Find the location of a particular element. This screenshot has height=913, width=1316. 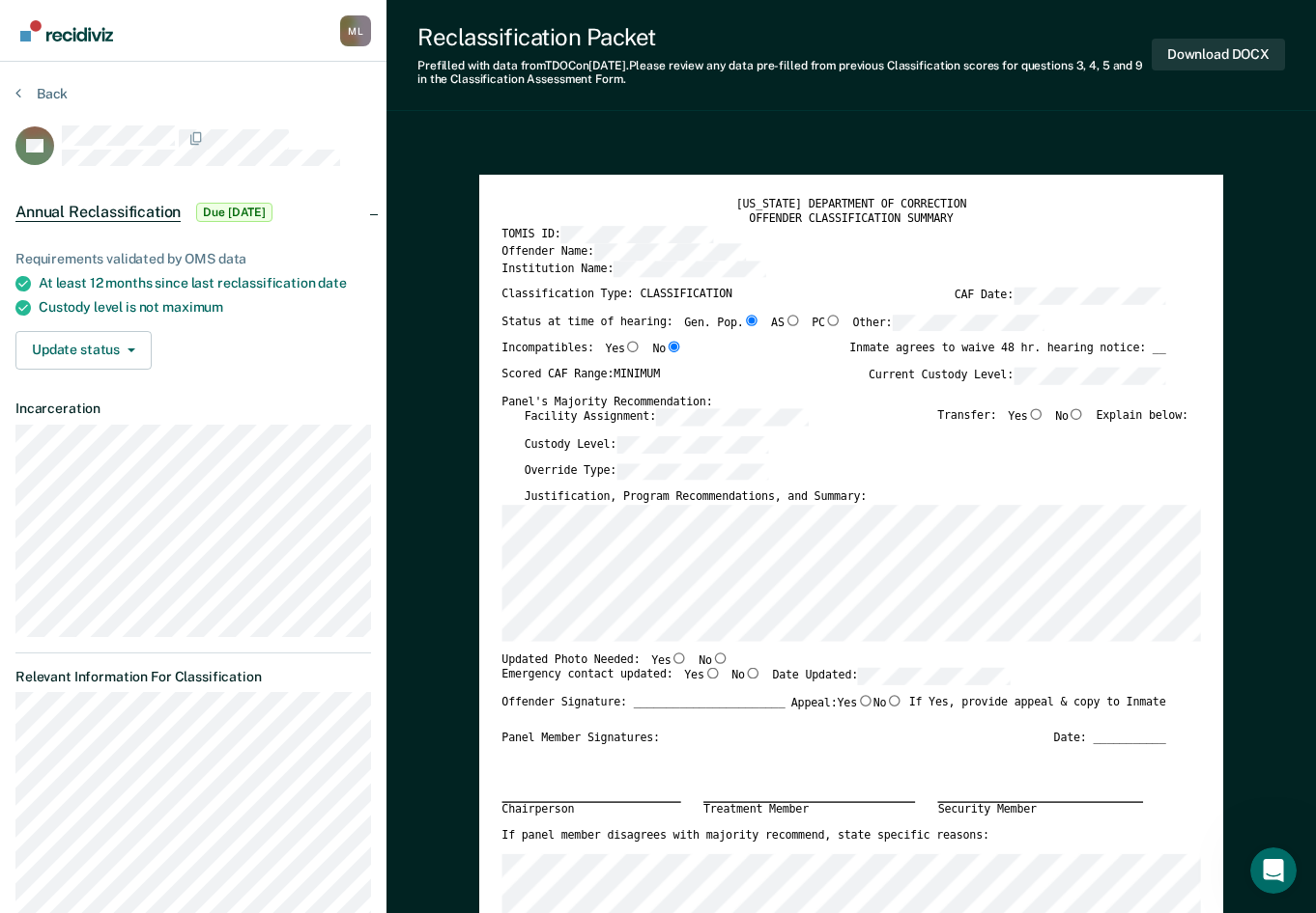

button: Profile dropdown button is located at coordinates (355, 30).